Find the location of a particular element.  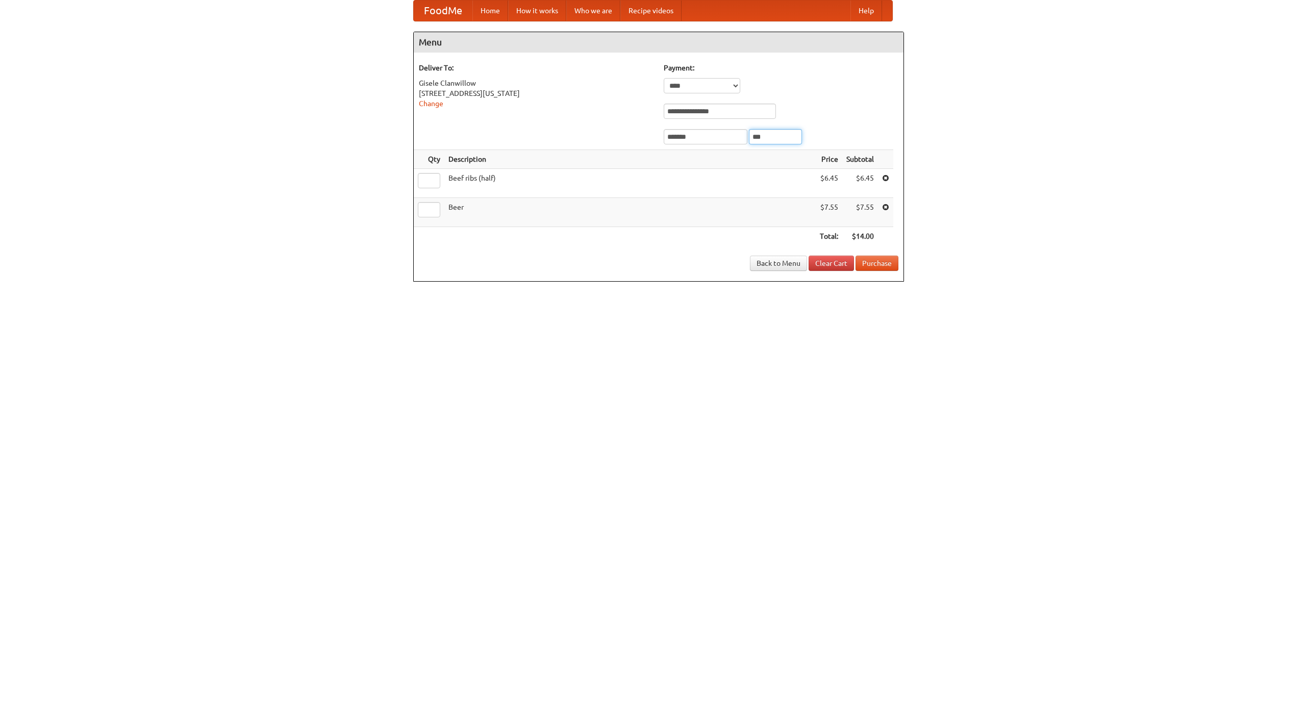

th: $14.00 is located at coordinates (860, 236).